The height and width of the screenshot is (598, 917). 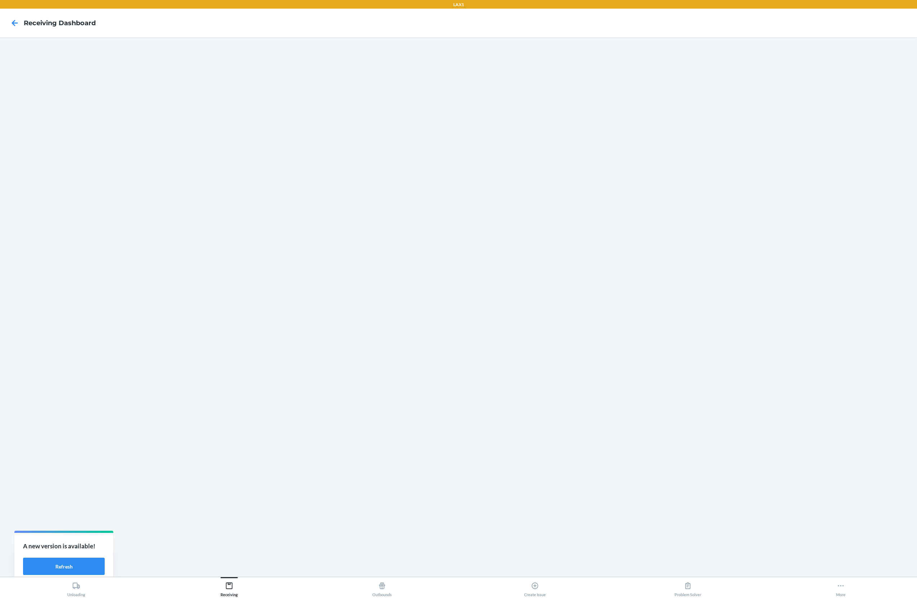 I want to click on div: Create Issue, so click(x=535, y=588).